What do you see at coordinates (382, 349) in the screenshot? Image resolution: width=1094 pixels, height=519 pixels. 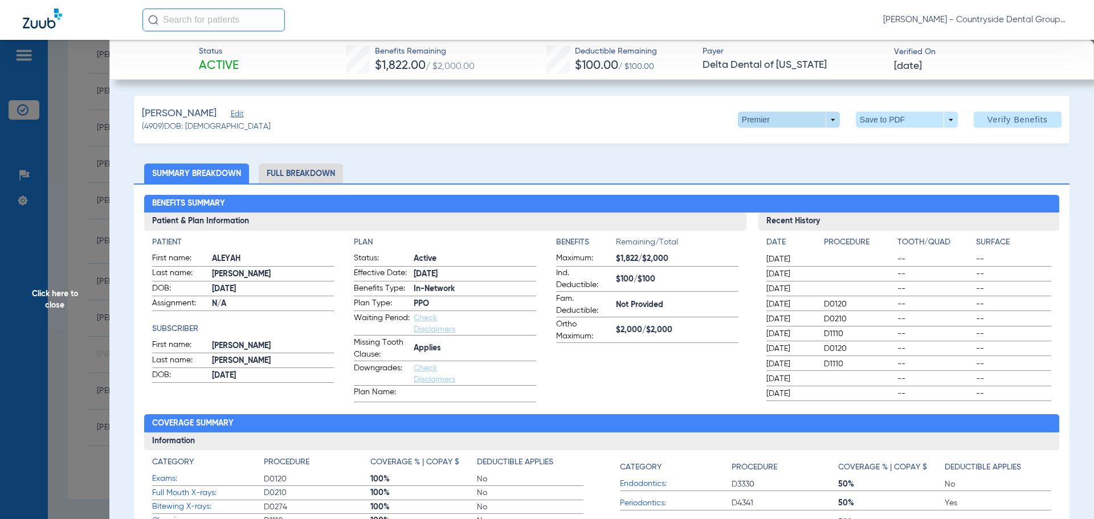 I see `span: Missing Tooth Clause:` at bounding box center [382, 349].